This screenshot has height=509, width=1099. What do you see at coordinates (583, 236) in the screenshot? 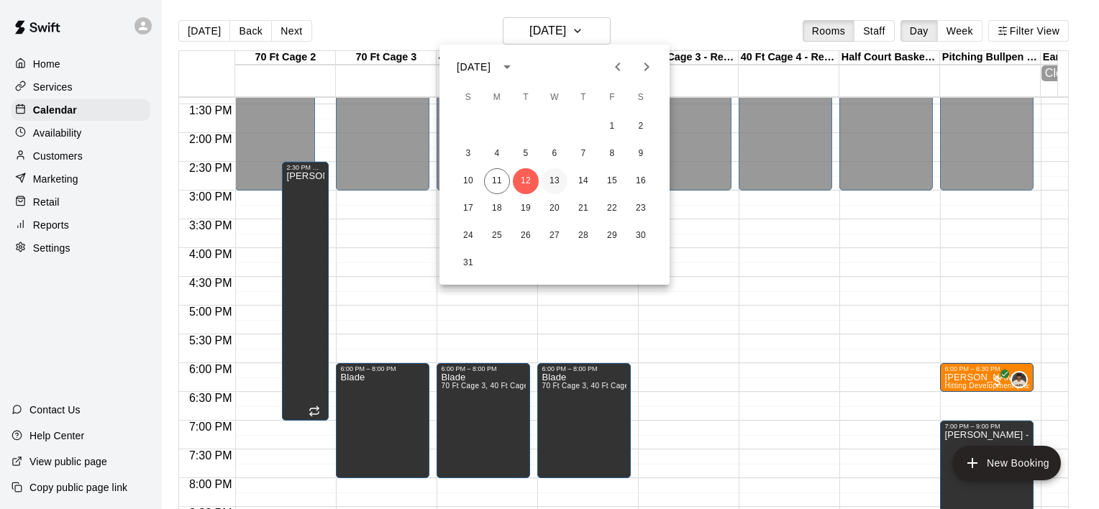
I see `button: 28` at bounding box center [583, 236].